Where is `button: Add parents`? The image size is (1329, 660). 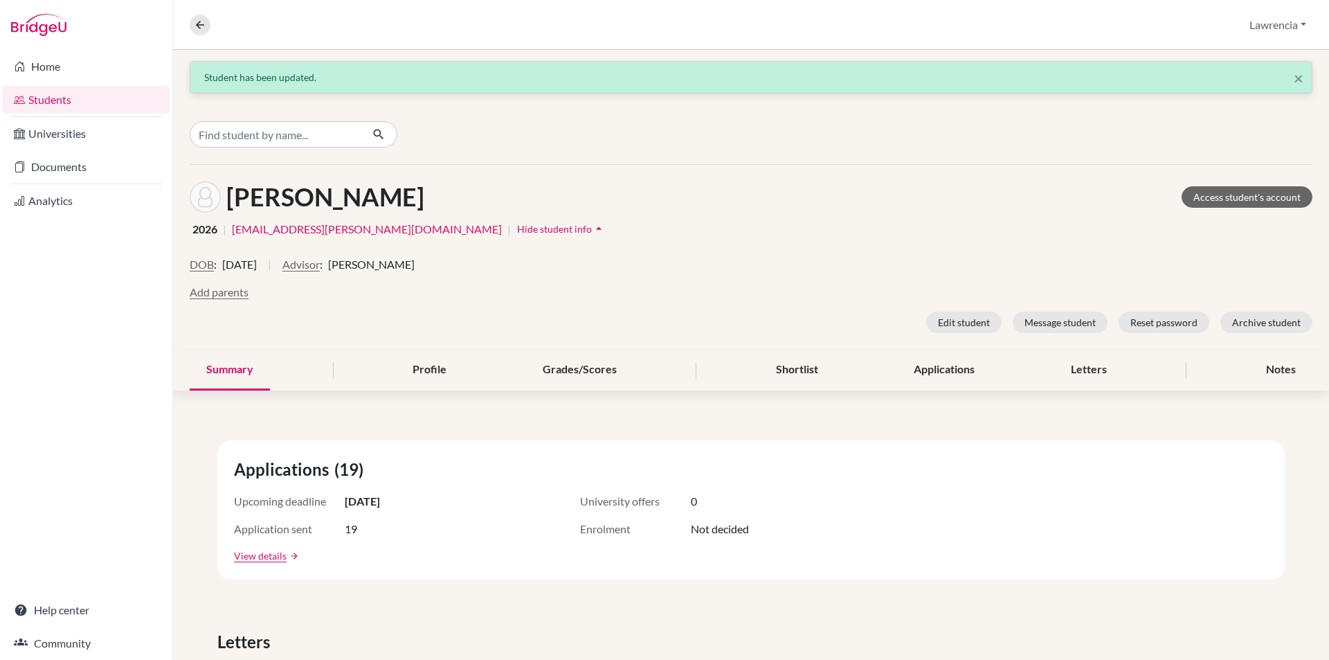
button: Add parents is located at coordinates (219, 292).